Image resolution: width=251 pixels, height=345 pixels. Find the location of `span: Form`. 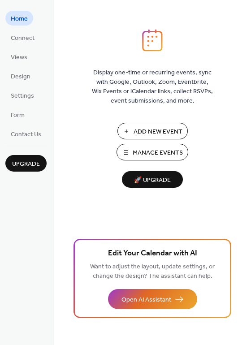

span: Form is located at coordinates (17, 115).